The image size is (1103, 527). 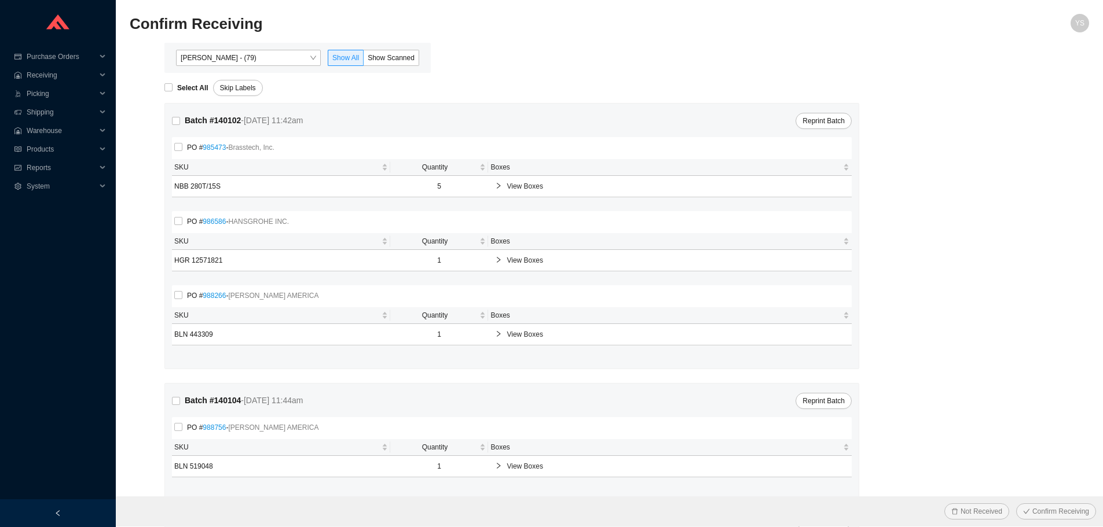 I want to click on span: Shipping, so click(x=61, y=112).